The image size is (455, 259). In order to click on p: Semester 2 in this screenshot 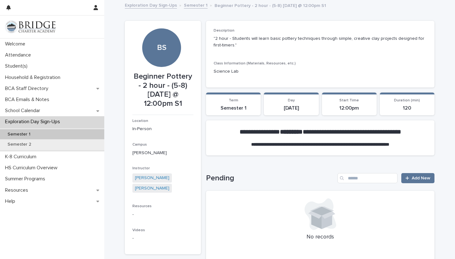, I will do `click(19, 144)`.